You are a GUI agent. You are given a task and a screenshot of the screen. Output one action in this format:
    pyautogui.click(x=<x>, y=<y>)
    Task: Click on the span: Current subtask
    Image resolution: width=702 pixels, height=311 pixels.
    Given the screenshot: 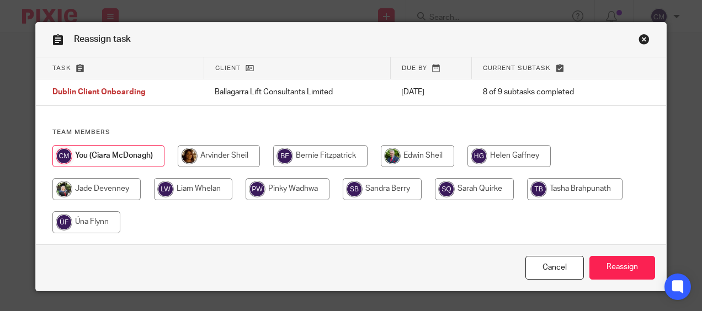 What is the action you would take?
    pyautogui.click(x=516, y=68)
    